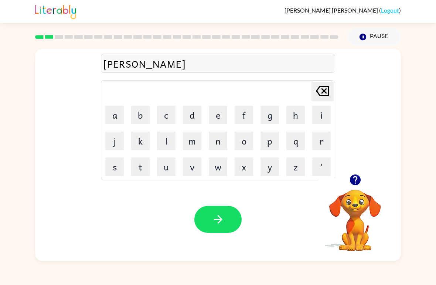 Image resolution: width=436 pixels, height=285 pixels. I want to click on button: l, so click(166, 141).